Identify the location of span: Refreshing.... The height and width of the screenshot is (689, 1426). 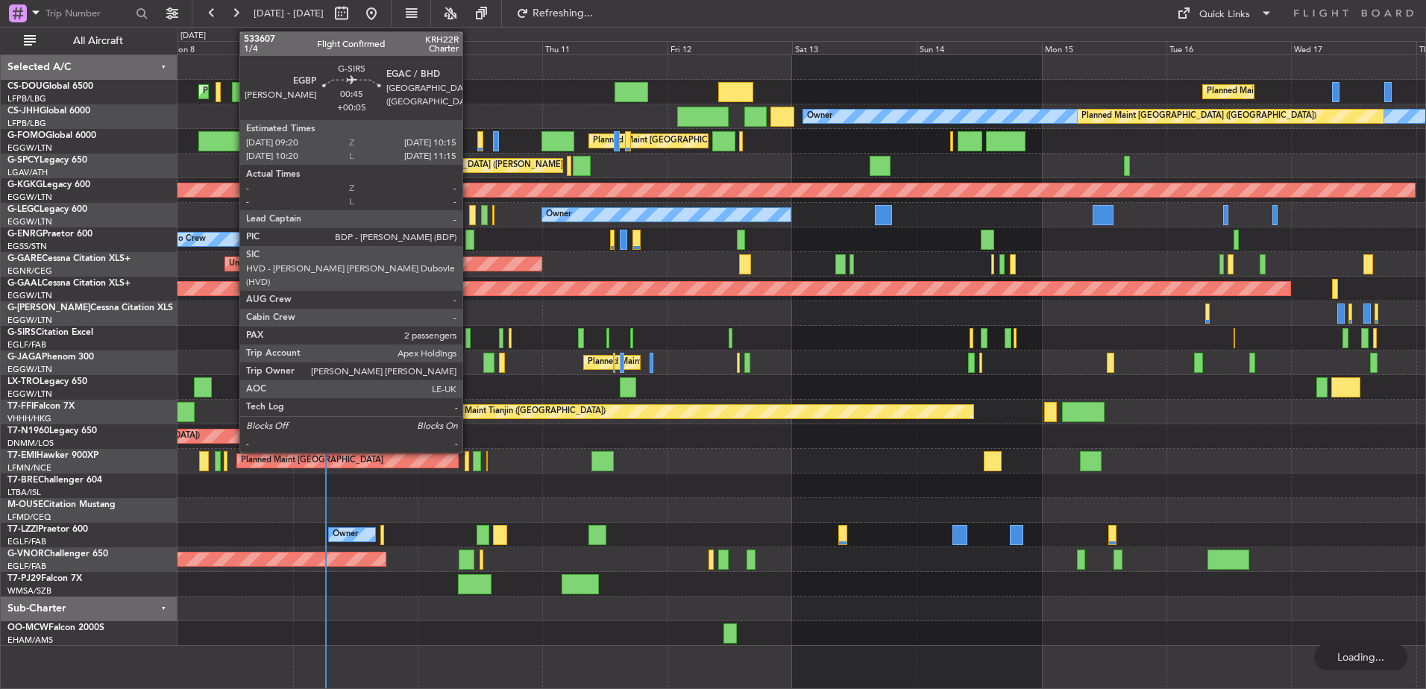
(563, 13).